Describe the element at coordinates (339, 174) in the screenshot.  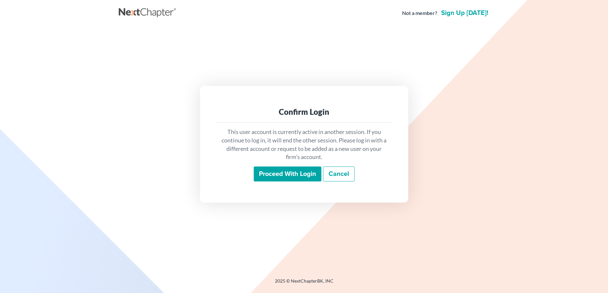
I see `a: Cancel` at that location.